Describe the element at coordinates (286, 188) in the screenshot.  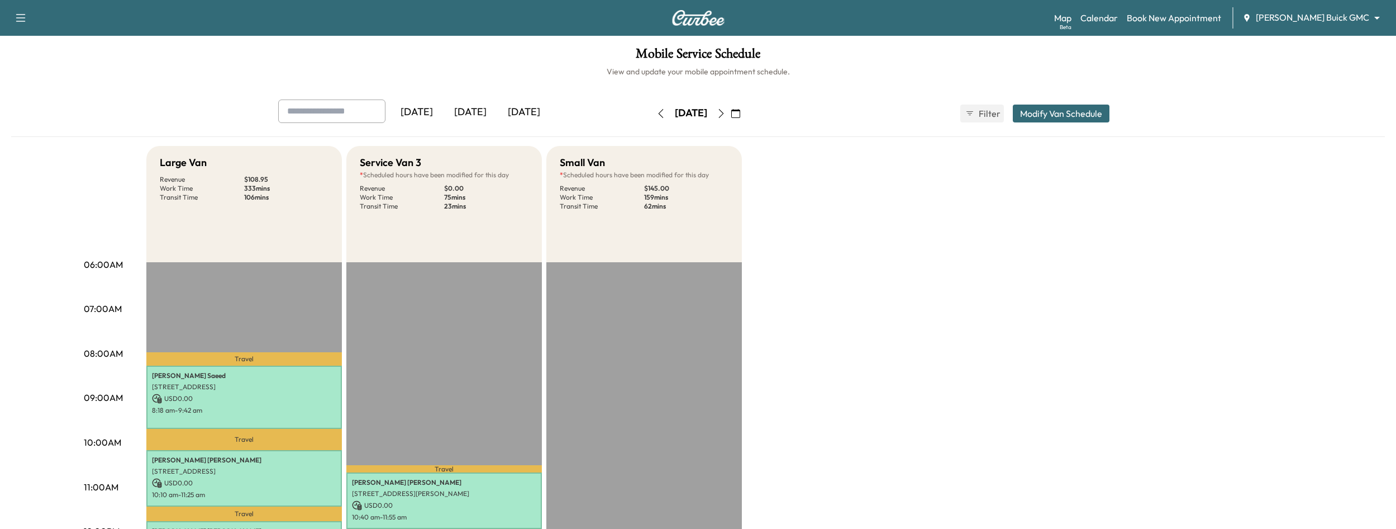
I see `p: 333 mins` at that location.